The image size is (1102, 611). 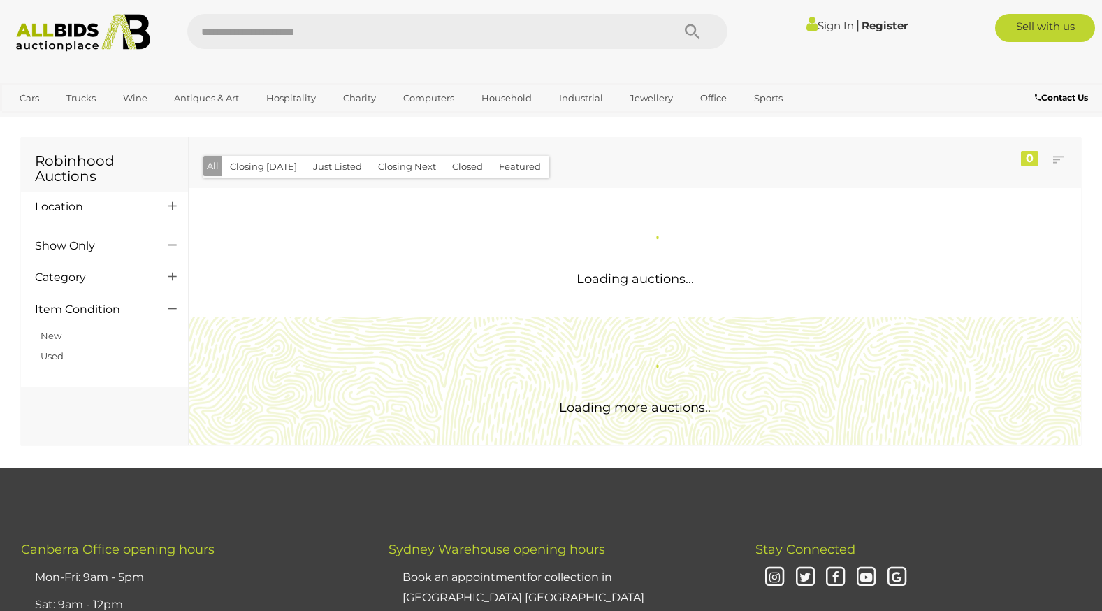 I want to click on a: Household, so click(x=506, y=98).